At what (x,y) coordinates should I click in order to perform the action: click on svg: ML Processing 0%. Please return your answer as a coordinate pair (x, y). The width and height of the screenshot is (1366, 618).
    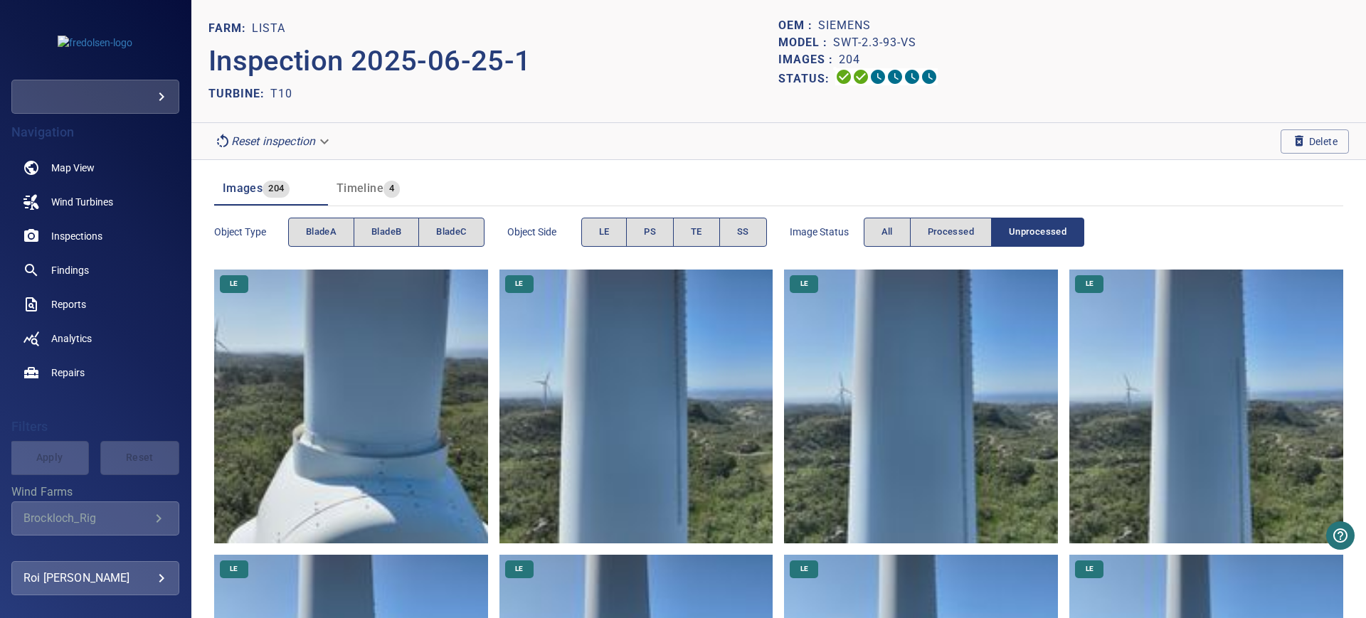
    Looking at the image, I should click on (895, 77).